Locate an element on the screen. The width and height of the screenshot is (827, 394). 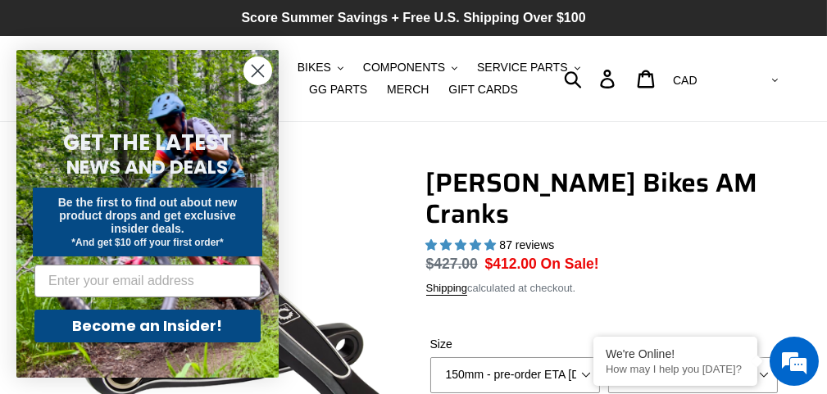
div: Chat with us now is located at coordinates (205, 102).